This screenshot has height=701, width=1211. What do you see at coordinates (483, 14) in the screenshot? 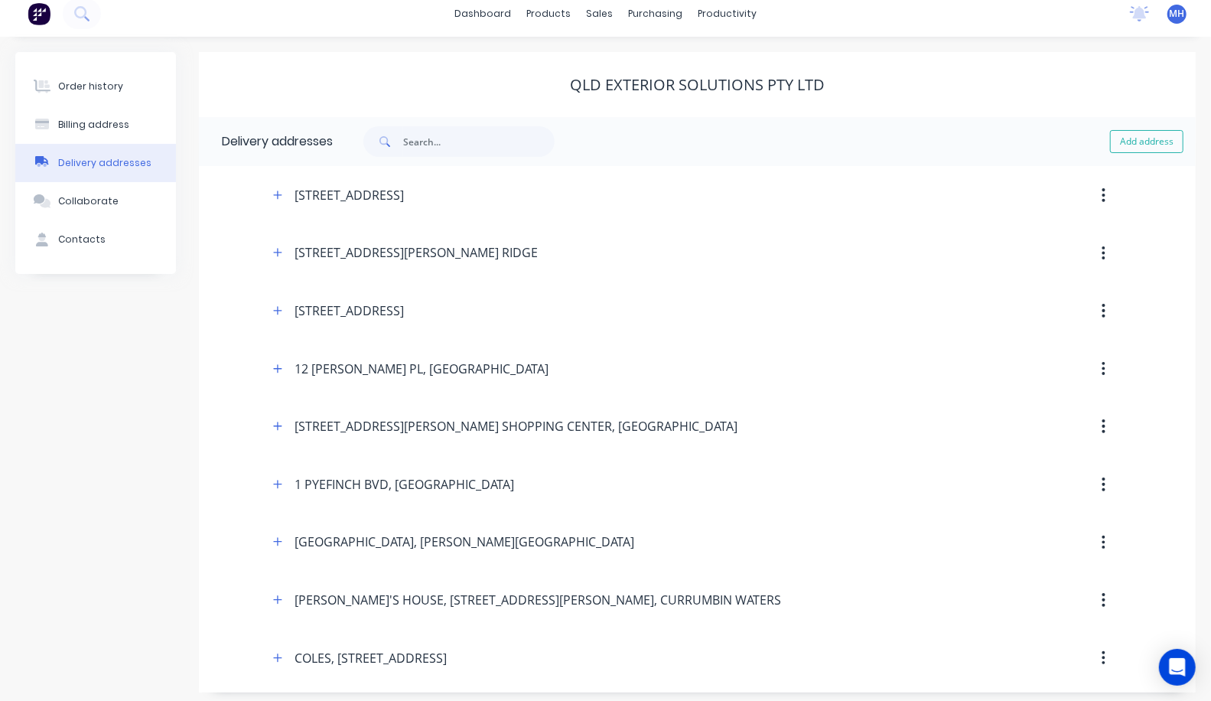
I see `a: dashboard` at bounding box center [483, 14].